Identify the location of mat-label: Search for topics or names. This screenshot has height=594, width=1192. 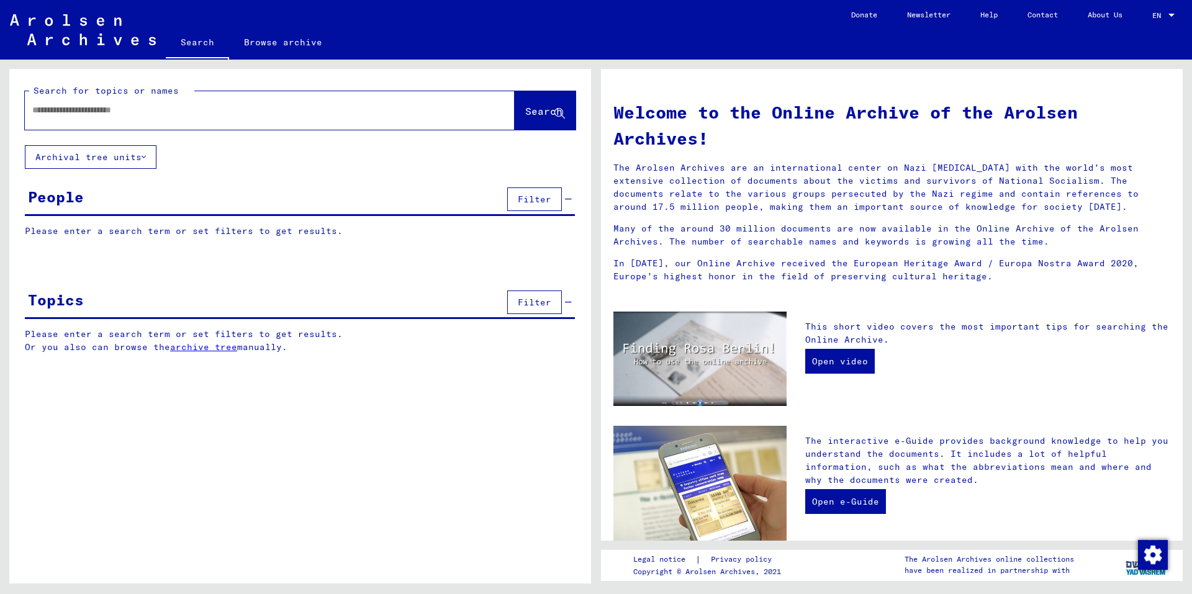
(106, 91).